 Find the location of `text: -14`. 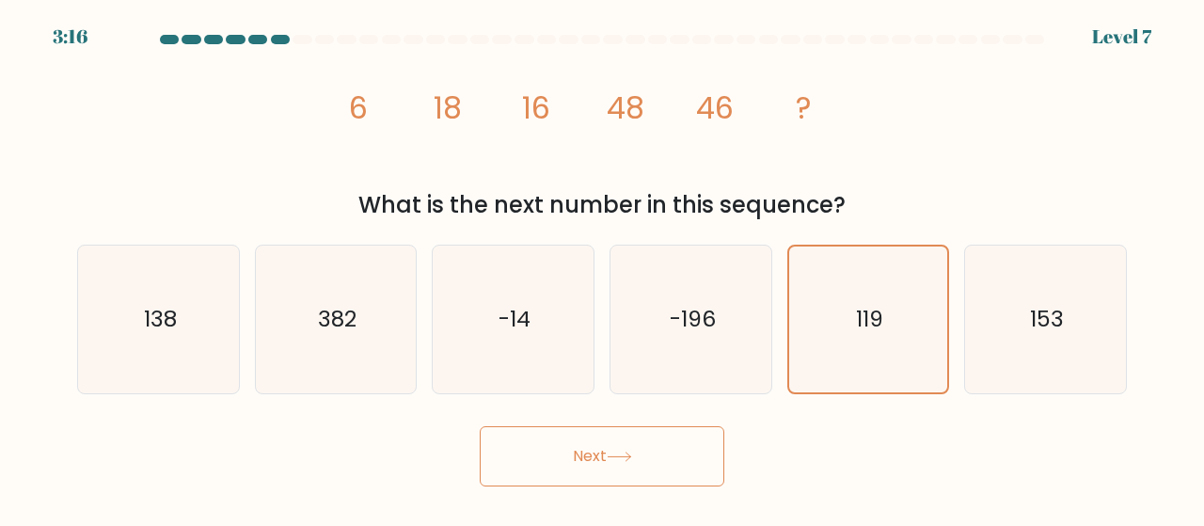

text: -14 is located at coordinates (514, 319).